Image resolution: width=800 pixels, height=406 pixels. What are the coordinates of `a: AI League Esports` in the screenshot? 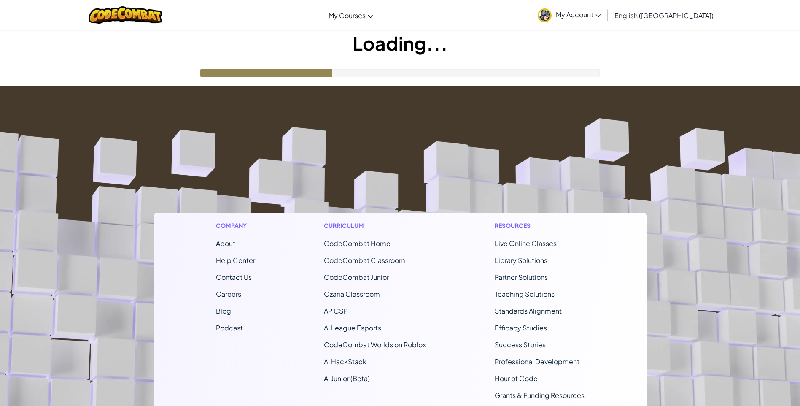 It's located at (353, 327).